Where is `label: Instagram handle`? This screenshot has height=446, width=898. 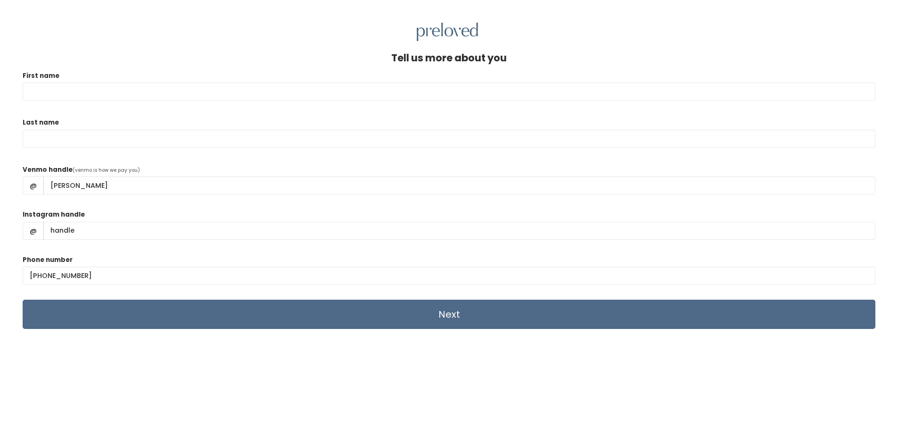 label: Instagram handle is located at coordinates (54, 215).